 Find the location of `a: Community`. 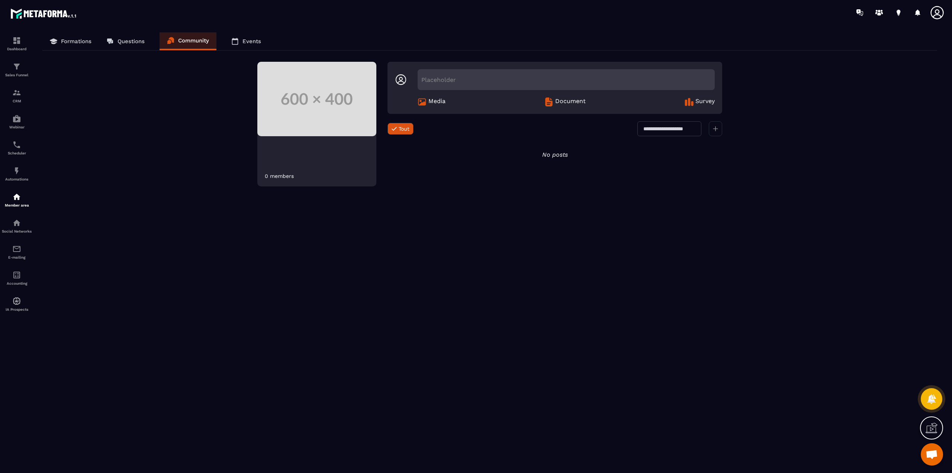

a: Community is located at coordinates (188, 41).